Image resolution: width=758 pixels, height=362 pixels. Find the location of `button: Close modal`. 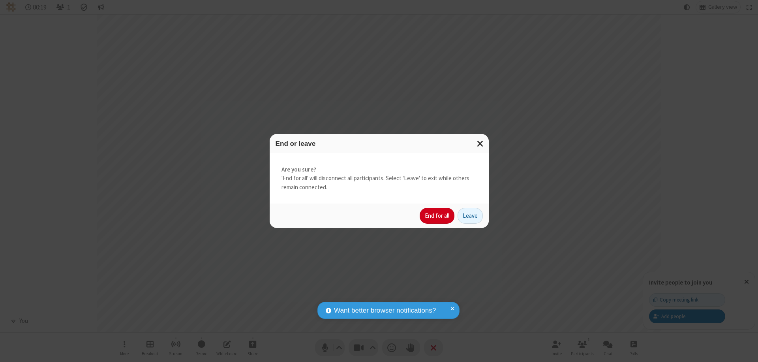

button: Close modal is located at coordinates (481, 143).